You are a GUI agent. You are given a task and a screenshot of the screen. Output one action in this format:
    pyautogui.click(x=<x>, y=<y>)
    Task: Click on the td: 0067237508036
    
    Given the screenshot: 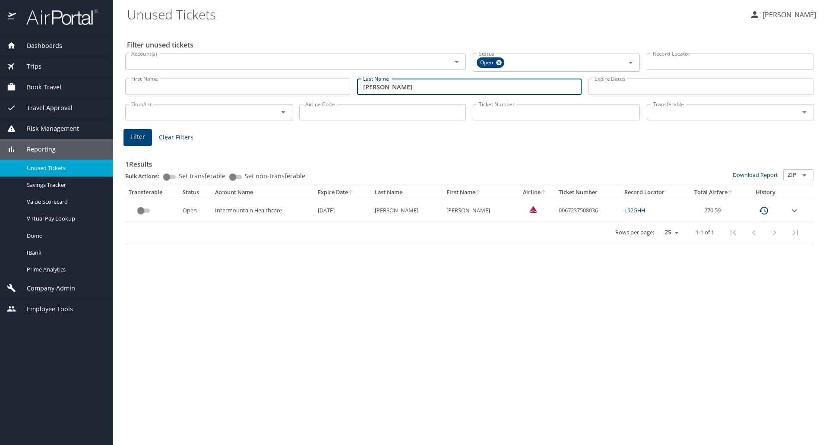 What is the action you would take?
    pyautogui.click(x=588, y=210)
    